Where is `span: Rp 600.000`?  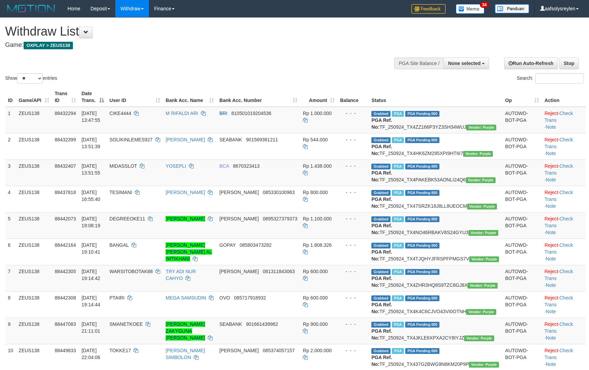
span: Rp 600.000 is located at coordinates (315, 298).